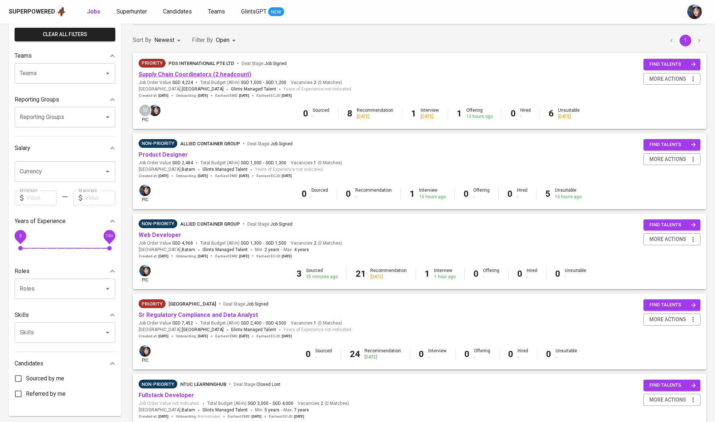 The width and height of the screenshot is (715, 422). Describe the element at coordinates (217, 12) in the screenshot. I see `a: Teams` at that location.